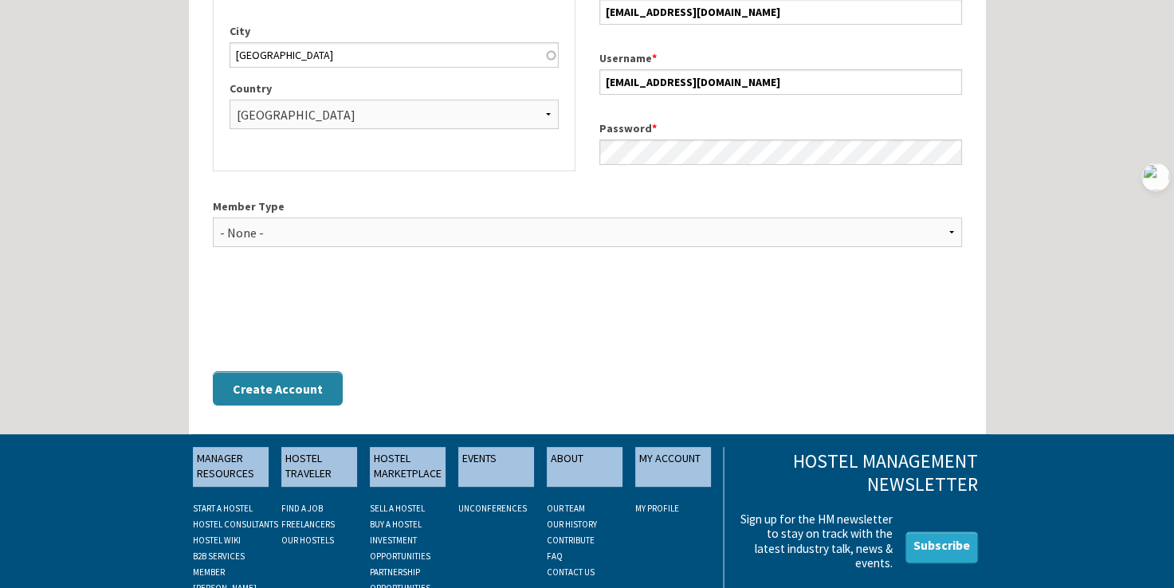 The image size is (1174, 588). What do you see at coordinates (218, 556) in the screenshot?
I see `a: B2B SERVICES` at bounding box center [218, 556].